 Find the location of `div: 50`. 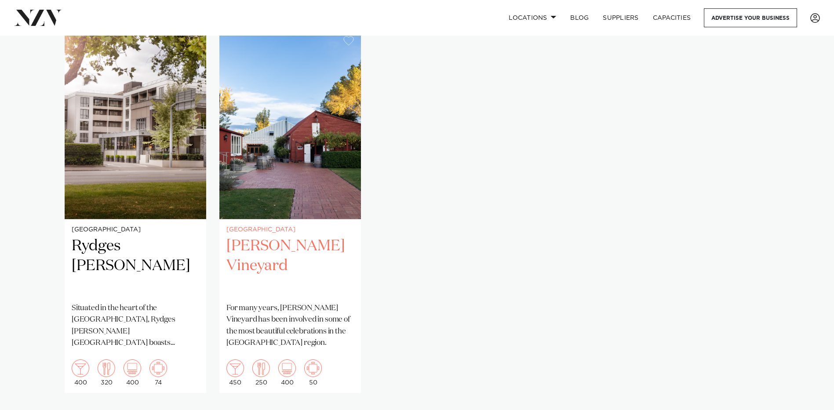

div: 50 is located at coordinates (313, 372).